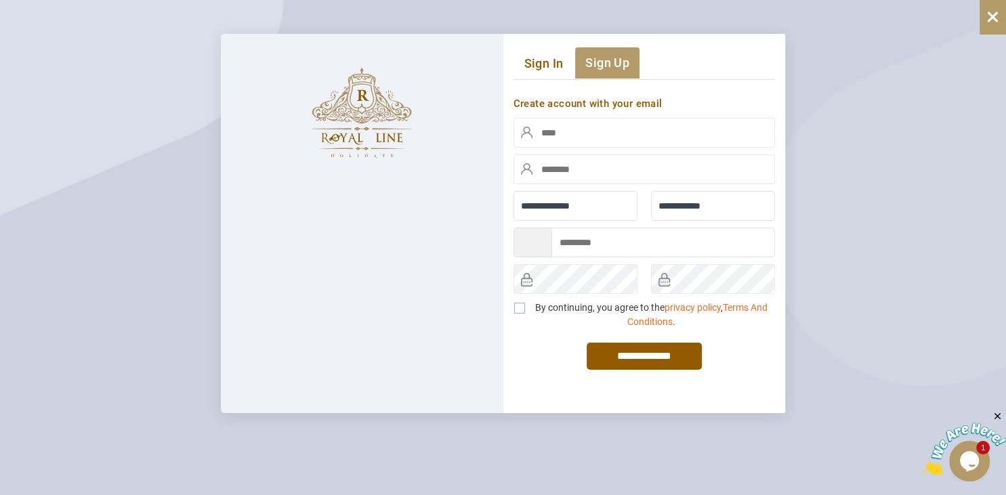 The image size is (1006, 495). Describe the element at coordinates (544, 64) in the screenshot. I see `a: Sign In` at that location.